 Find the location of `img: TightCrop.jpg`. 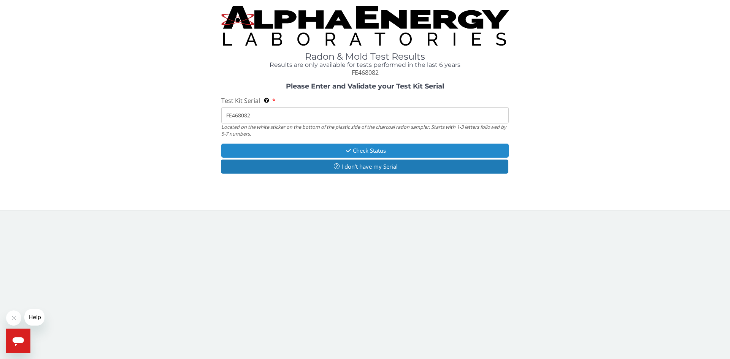

img: TightCrop.jpg is located at coordinates (365, 25).